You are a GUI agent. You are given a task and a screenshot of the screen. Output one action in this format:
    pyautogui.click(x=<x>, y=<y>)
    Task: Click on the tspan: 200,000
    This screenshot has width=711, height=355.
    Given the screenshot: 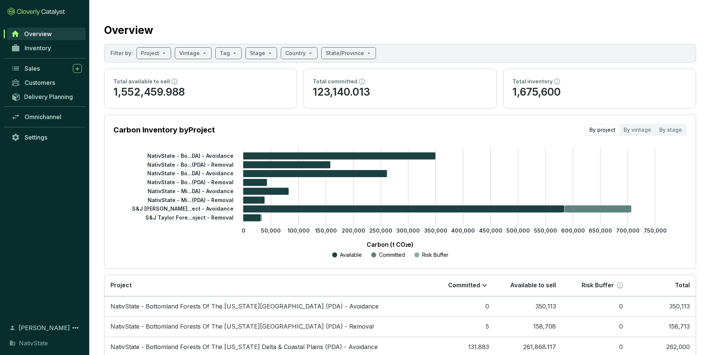 What is the action you would take?
    pyautogui.click(x=353, y=230)
    